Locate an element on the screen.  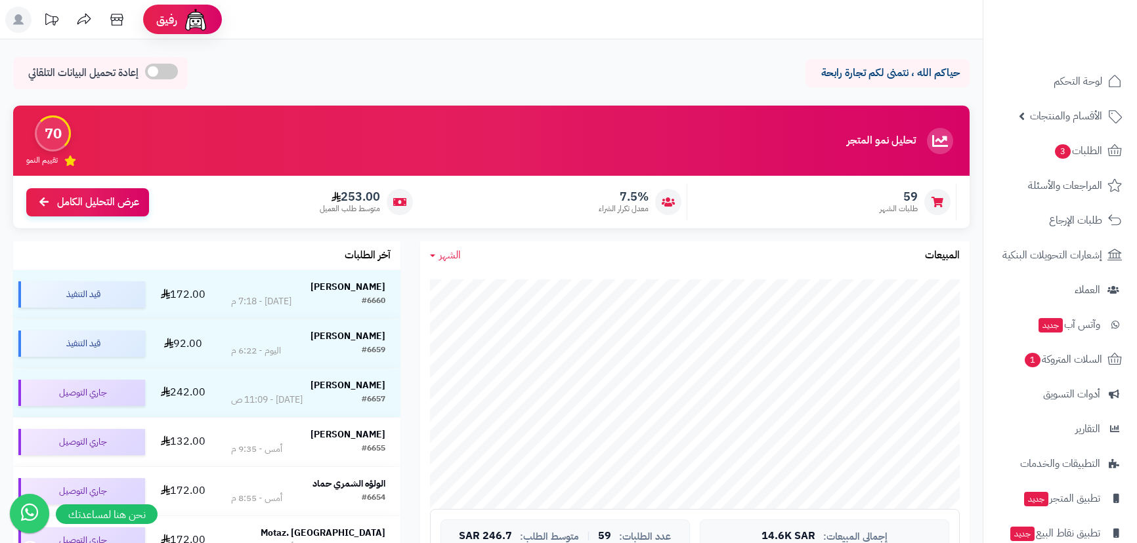
span: لوحة التحكم is located at coordinates (1078, 81).